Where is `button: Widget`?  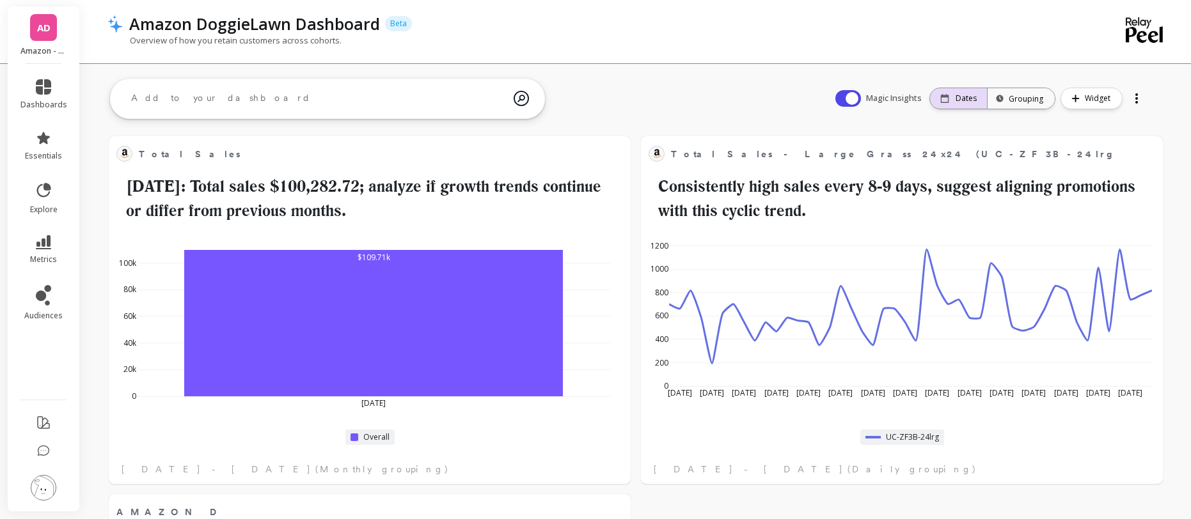
button: Widget is located at coordinates (1091, 99).